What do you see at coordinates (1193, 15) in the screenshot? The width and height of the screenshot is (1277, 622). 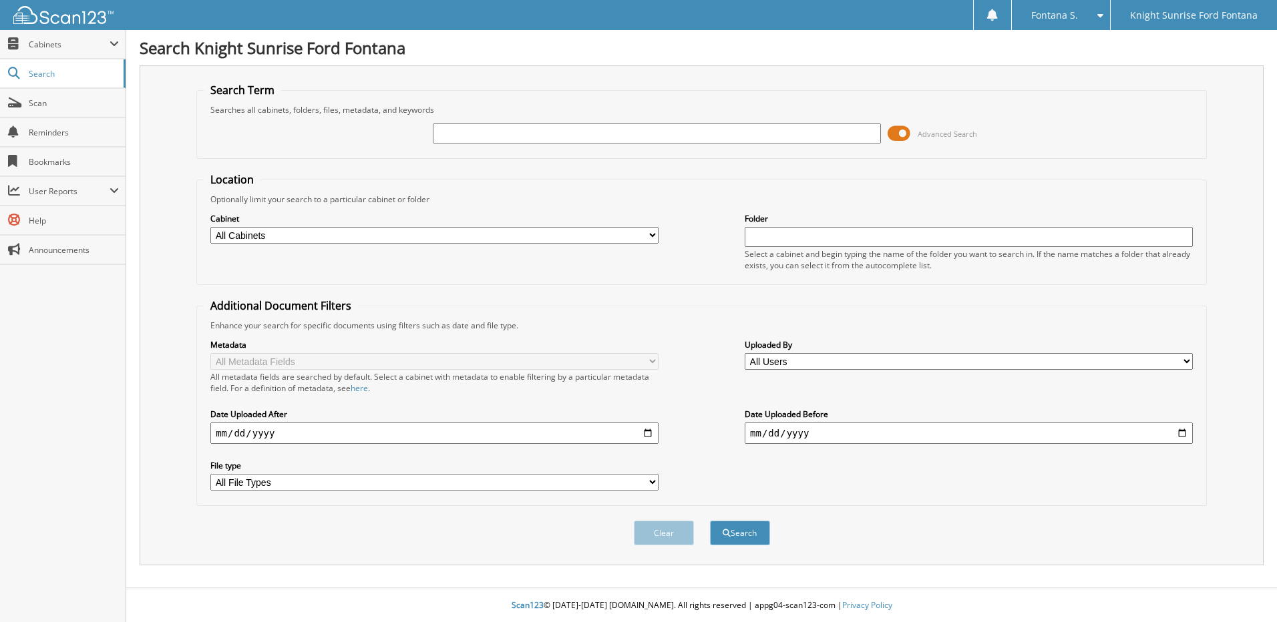 I see `span: Knight Sunrise Ford Fontana` at bounding box center [1193, 15].